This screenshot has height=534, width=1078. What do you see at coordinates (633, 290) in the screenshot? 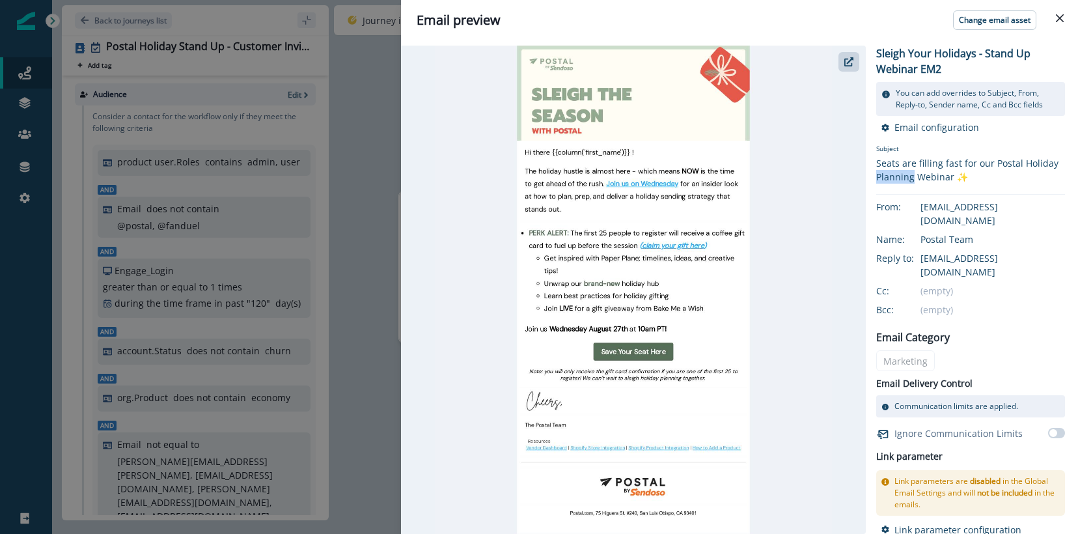
I see `img: email asset unavailable` at bounding box center [633, 290].